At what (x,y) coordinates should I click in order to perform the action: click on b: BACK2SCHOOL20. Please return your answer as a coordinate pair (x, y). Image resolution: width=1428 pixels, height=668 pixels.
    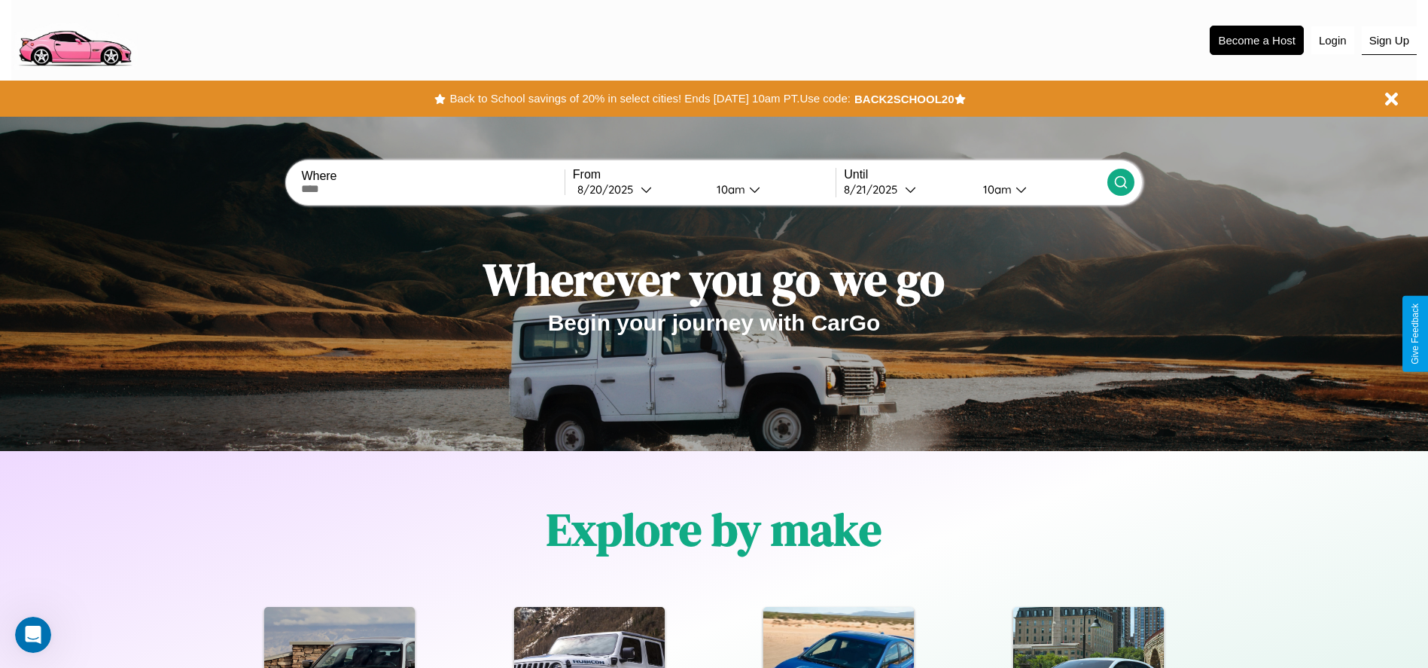
    Looking at the image, I should click on (904, 99).